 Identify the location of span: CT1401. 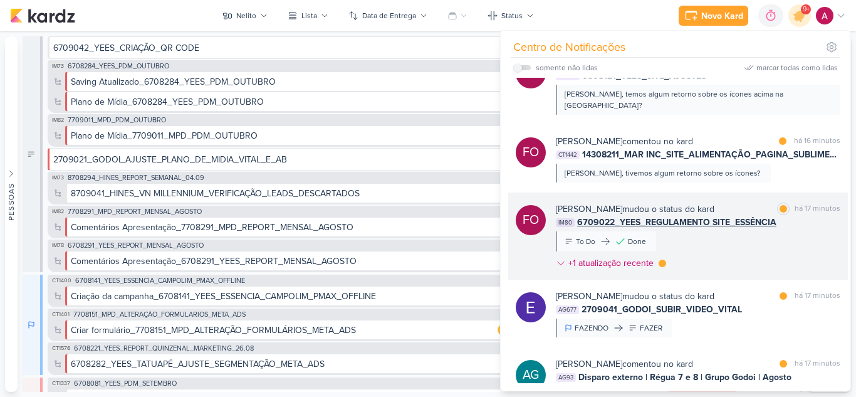
(61, 314).